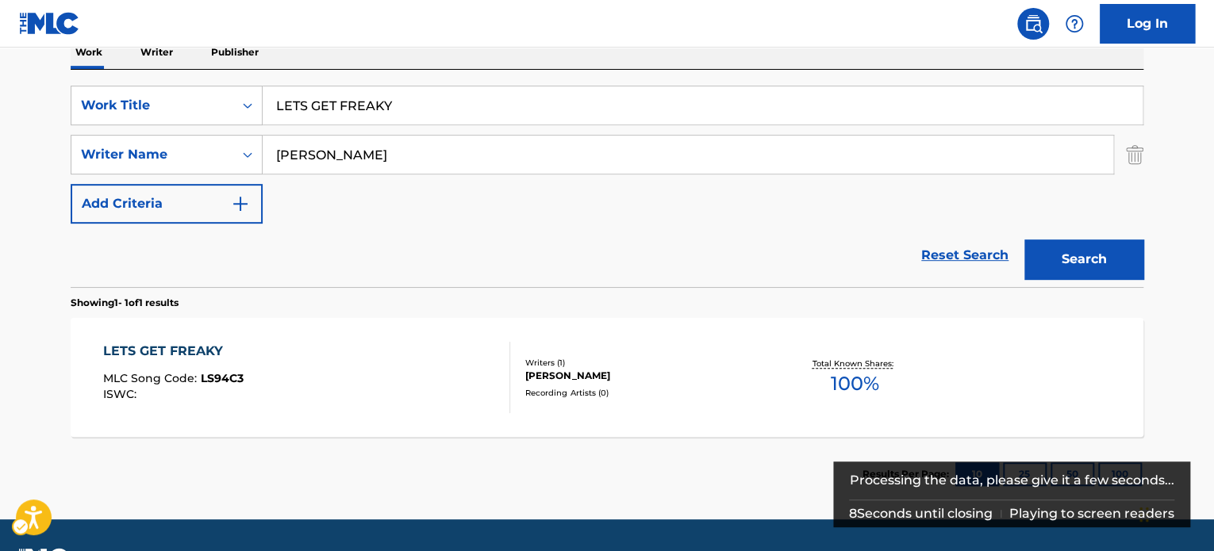  What do you see at coordinates (645, 393) in the screenshot?
I see `div: Recording Artists ( 0 )` at bounding box center [645, 393].